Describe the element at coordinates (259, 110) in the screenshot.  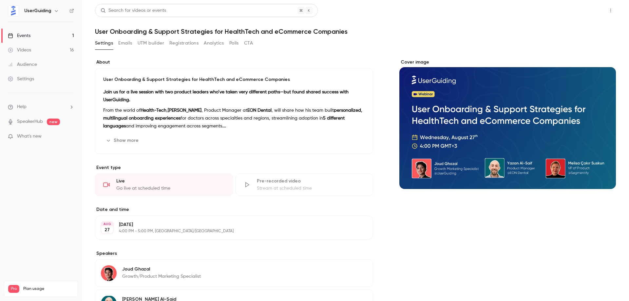
I see `strong: EON Dental` at that location.